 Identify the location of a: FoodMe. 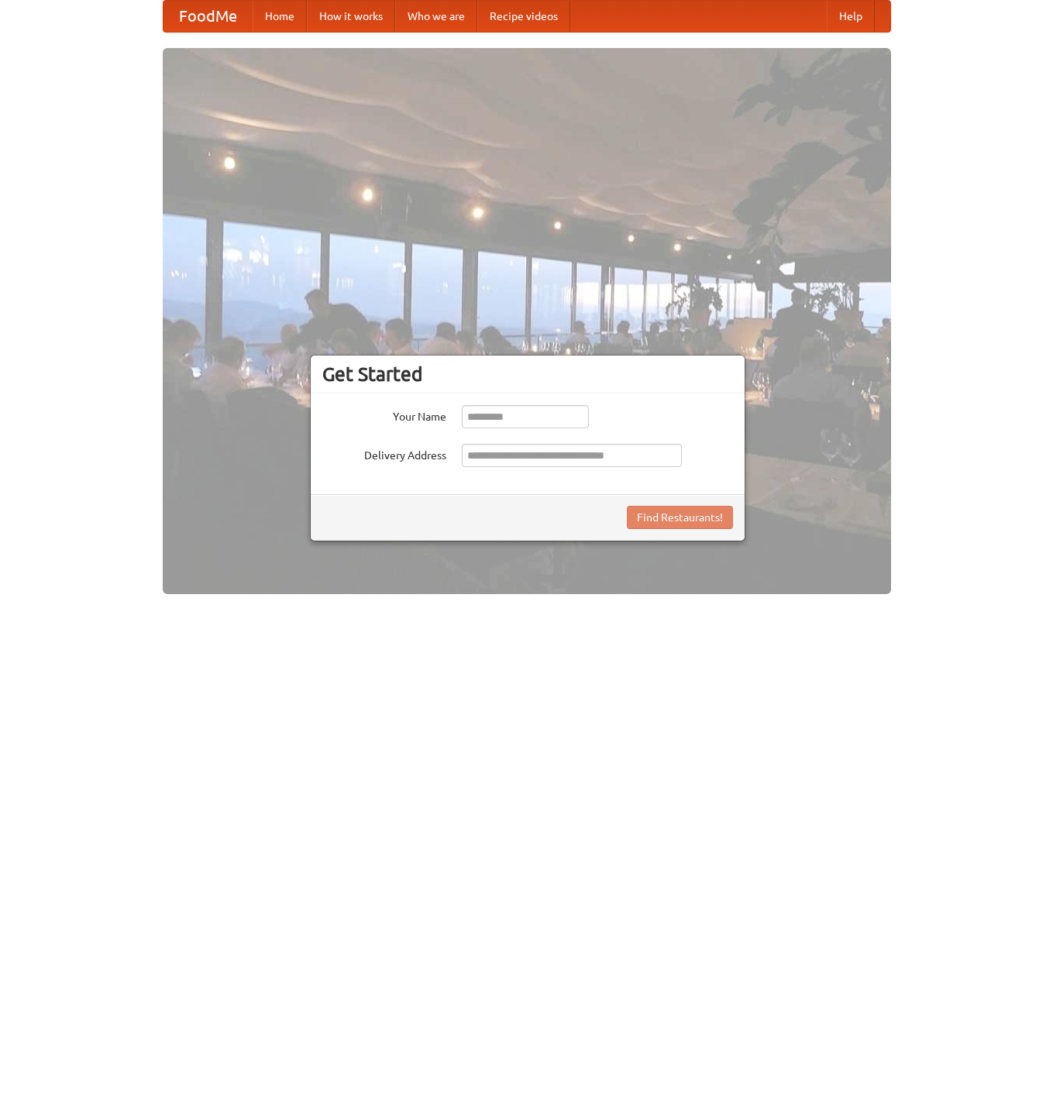
(208, 16).